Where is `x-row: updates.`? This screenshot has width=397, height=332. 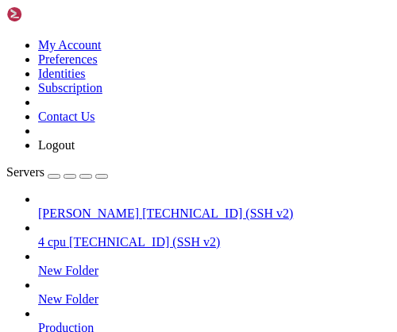
x-row: updates. is located at coordinates (99, 94).